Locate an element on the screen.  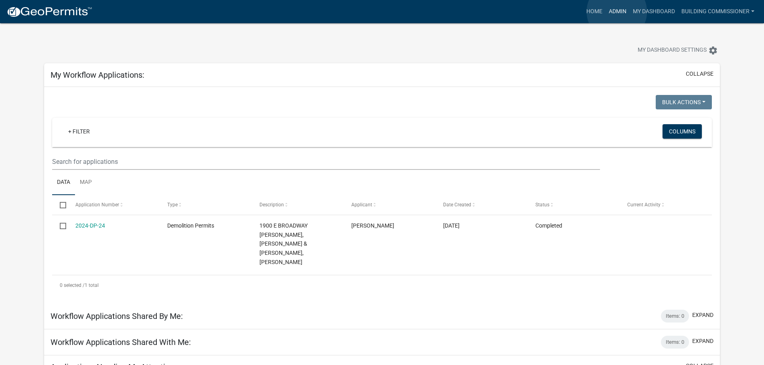
a: 2024-DP-24 is located at coordinates (90, 226).